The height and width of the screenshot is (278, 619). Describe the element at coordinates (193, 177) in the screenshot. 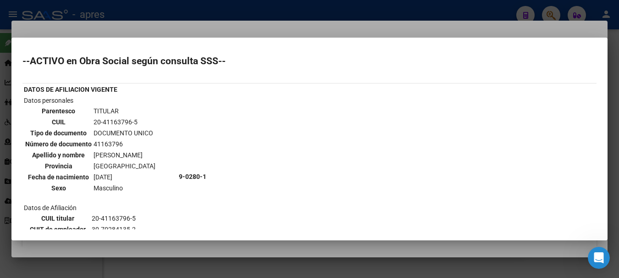

I see `b: 9-0280-1` at that location.